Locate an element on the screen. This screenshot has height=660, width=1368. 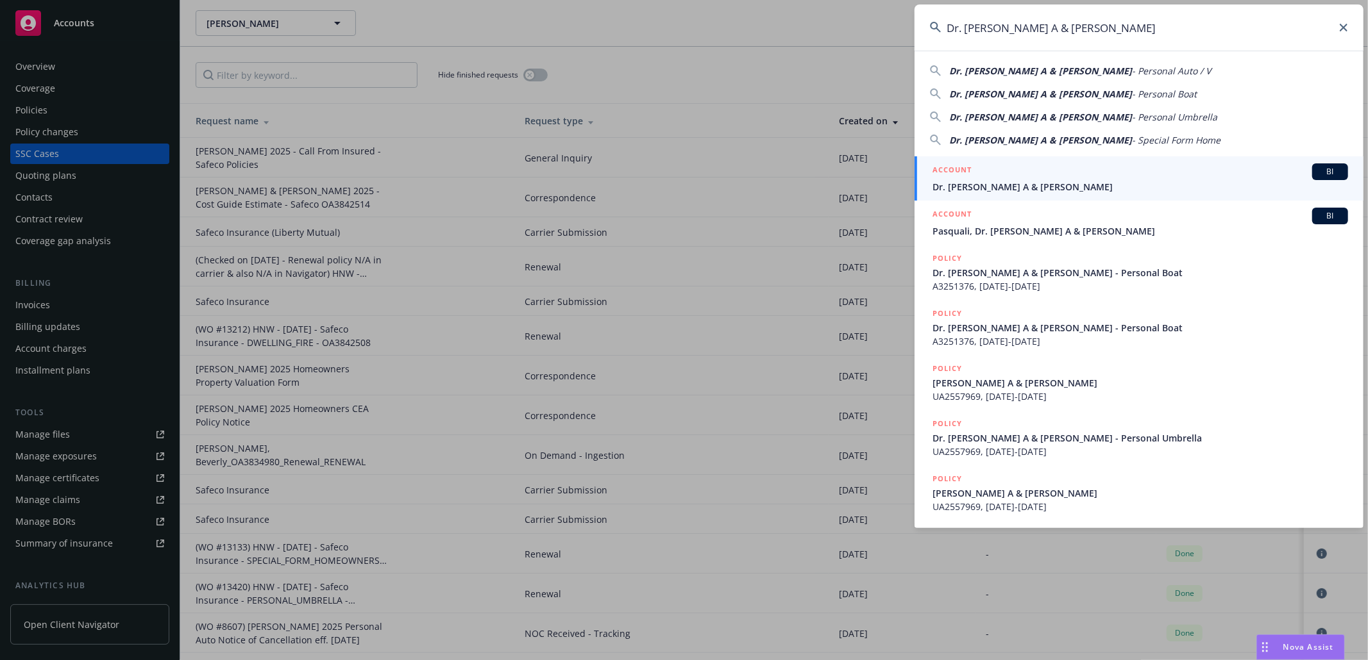
span: - Special Form Home is located at coordinates (1176, 140).